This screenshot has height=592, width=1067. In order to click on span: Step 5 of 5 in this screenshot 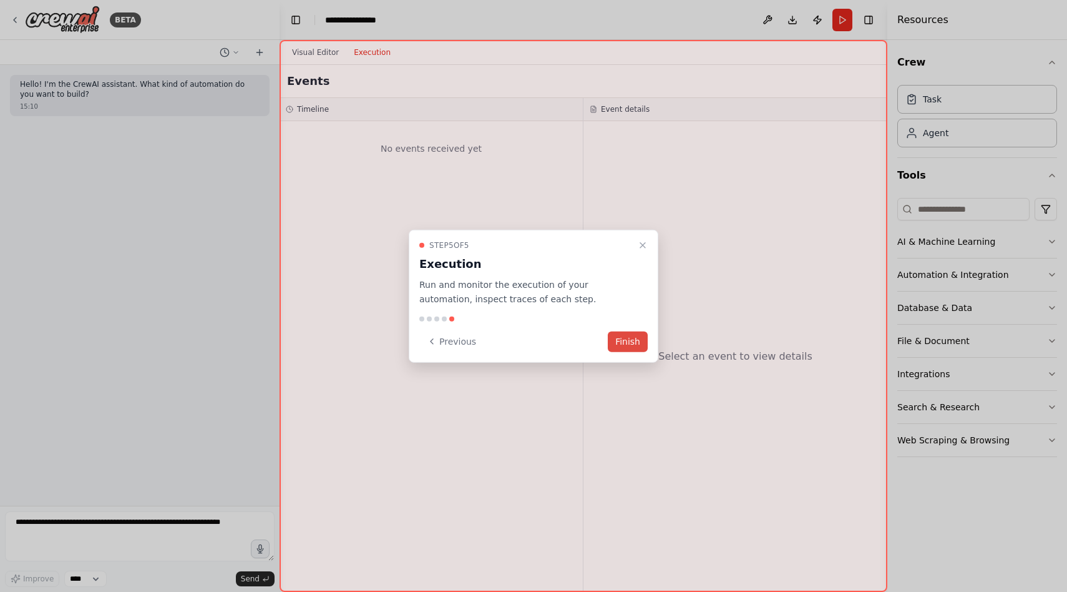, I will do `click(449, 245)`.